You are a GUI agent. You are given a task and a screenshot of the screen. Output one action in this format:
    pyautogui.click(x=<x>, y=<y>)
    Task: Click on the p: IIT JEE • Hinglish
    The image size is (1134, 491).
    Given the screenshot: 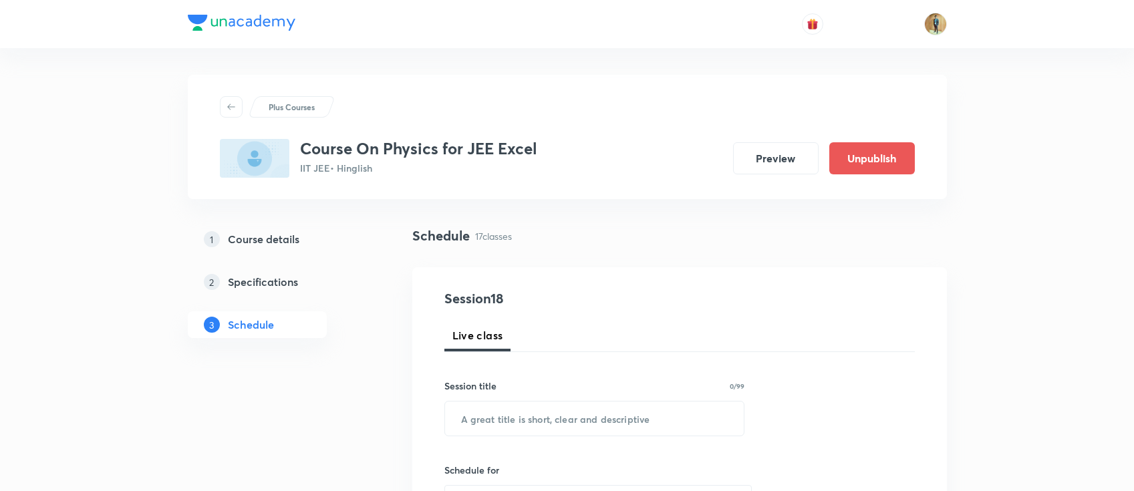 What is the action you would take?
    pyautogui.click(x=418, y=168)
    